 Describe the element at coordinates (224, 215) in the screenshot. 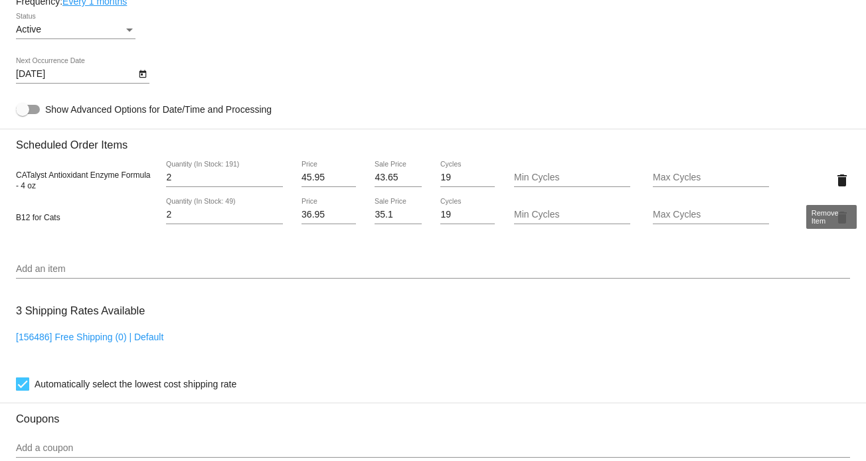

I see `input: Quantity (In Stock: 49)` at that location.